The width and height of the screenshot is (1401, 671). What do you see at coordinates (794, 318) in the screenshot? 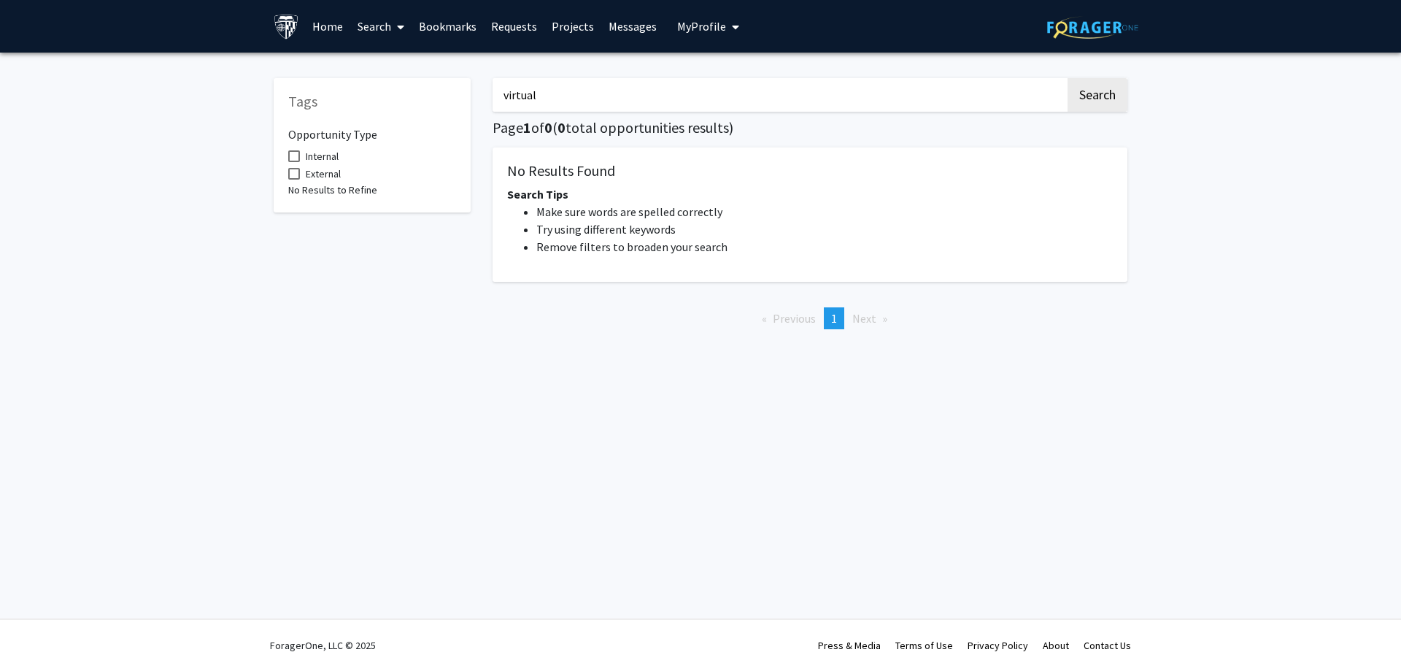
I see `span: Previous` at bounding box center [794, 318].